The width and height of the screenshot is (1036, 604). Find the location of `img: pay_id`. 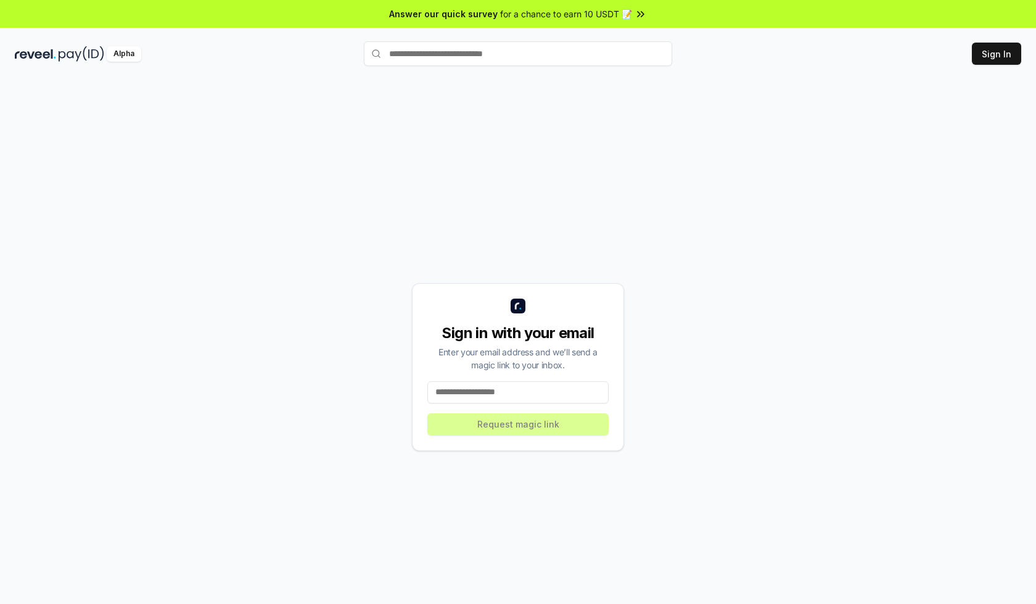

img: pay_id is located at coordinates (81, 54).